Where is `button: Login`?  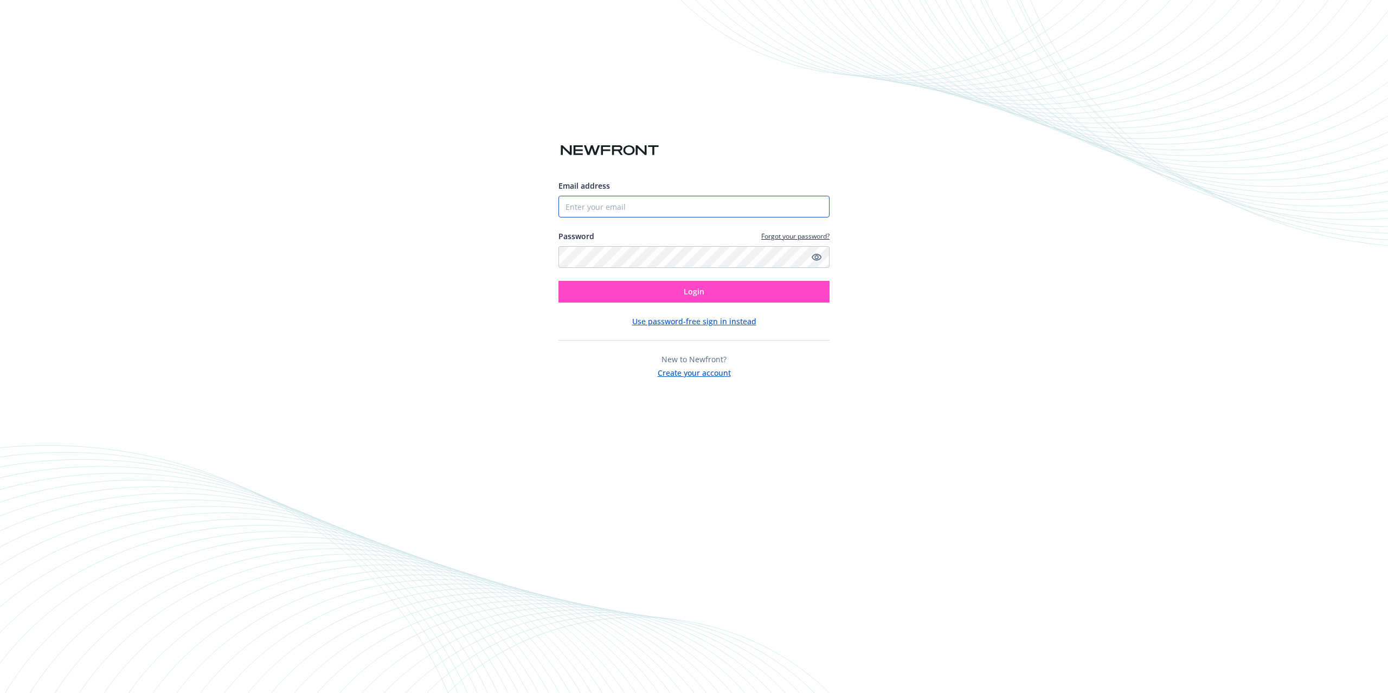
button: Login is located at coordinates (694, 292).